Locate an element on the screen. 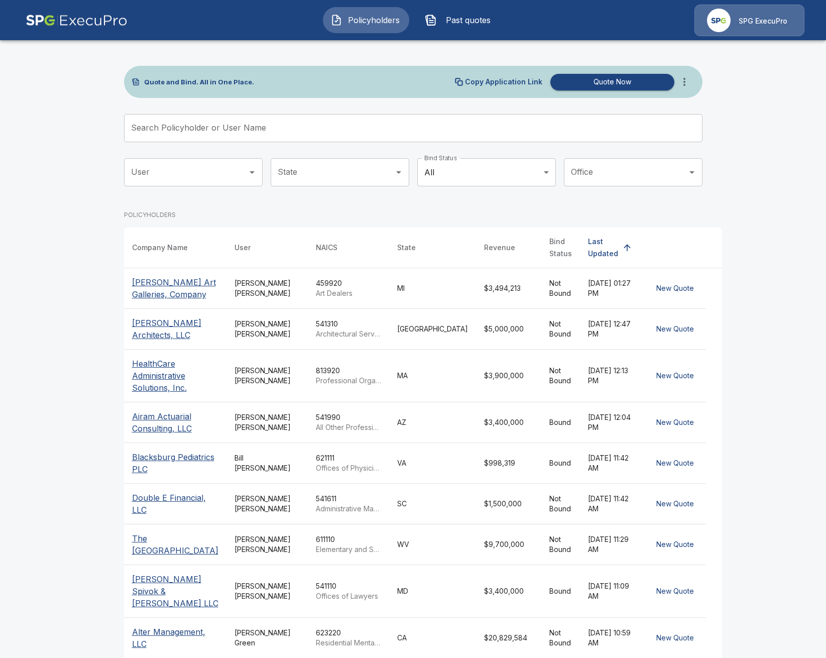 The image size is (826, 658). th: Bind Status is located at coordinates (561, 248).